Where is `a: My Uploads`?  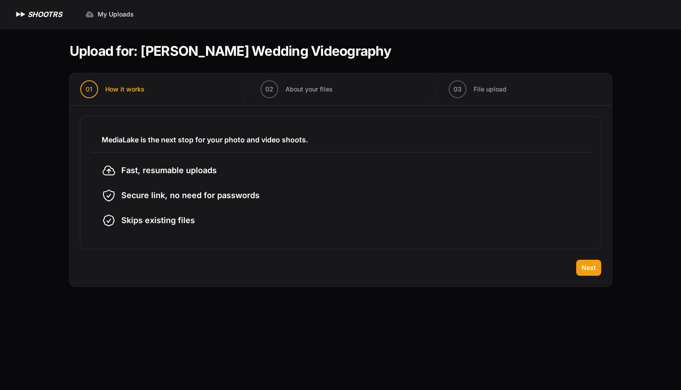 a: My Uploads is located at coordinates (109, 14).